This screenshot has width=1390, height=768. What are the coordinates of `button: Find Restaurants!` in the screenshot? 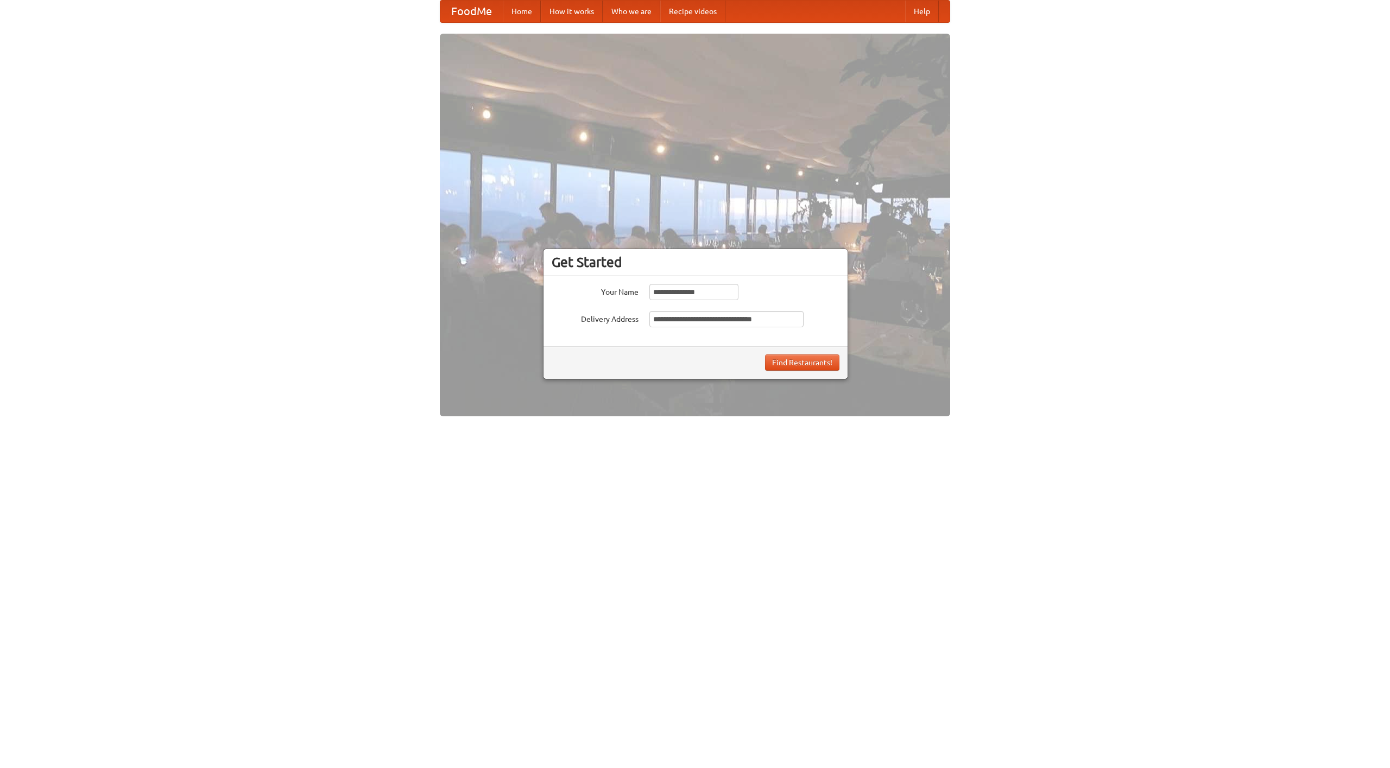 It's located at (802, 363).